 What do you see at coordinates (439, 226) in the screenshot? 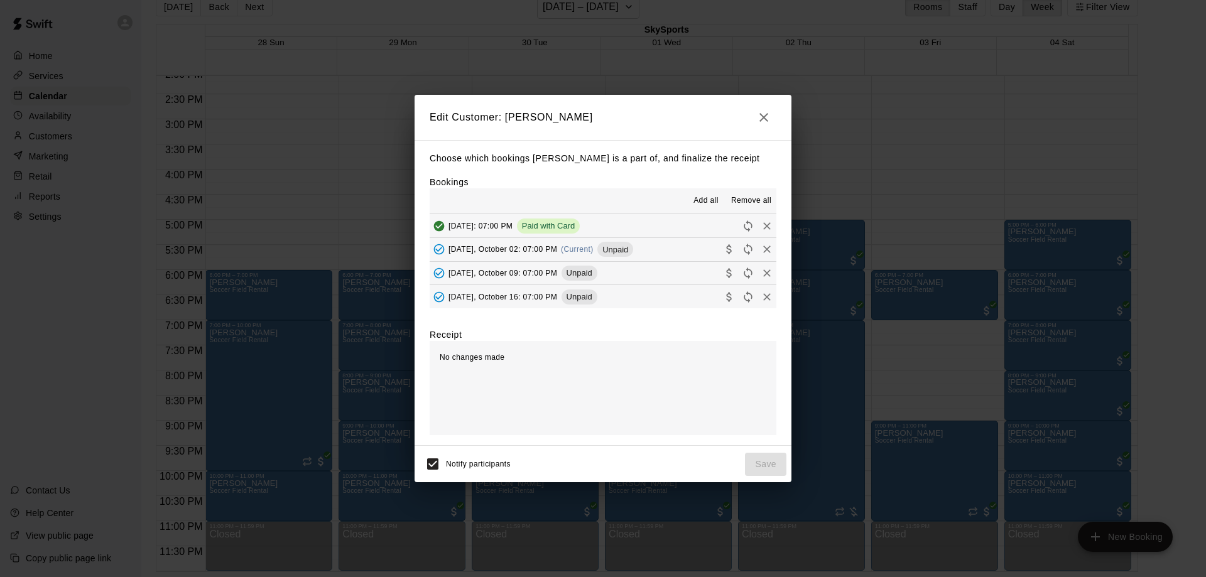
I see `button: Added & Paid` at bounding box center [439, 226].